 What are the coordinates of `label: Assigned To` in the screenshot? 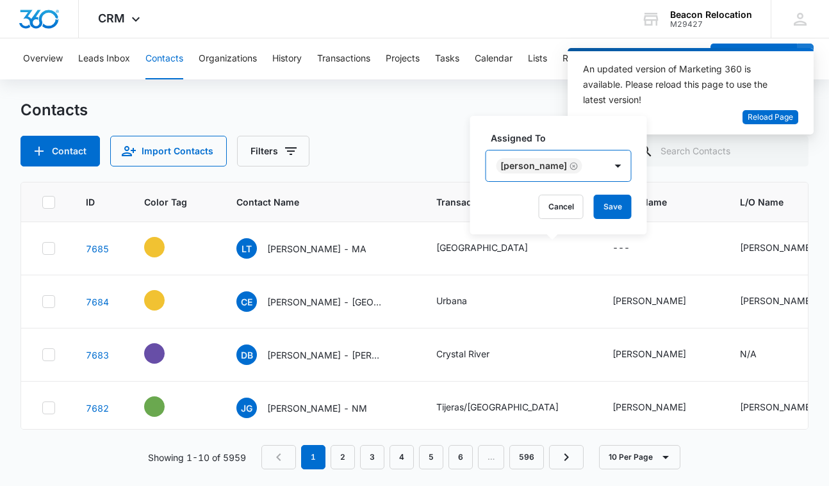 It's located at (564, 138).